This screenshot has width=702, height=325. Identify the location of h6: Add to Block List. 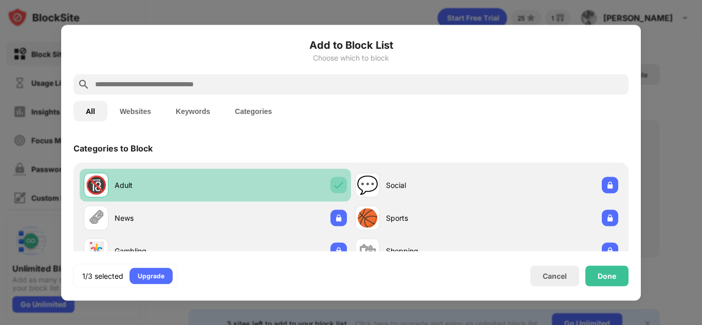
(351, 45).